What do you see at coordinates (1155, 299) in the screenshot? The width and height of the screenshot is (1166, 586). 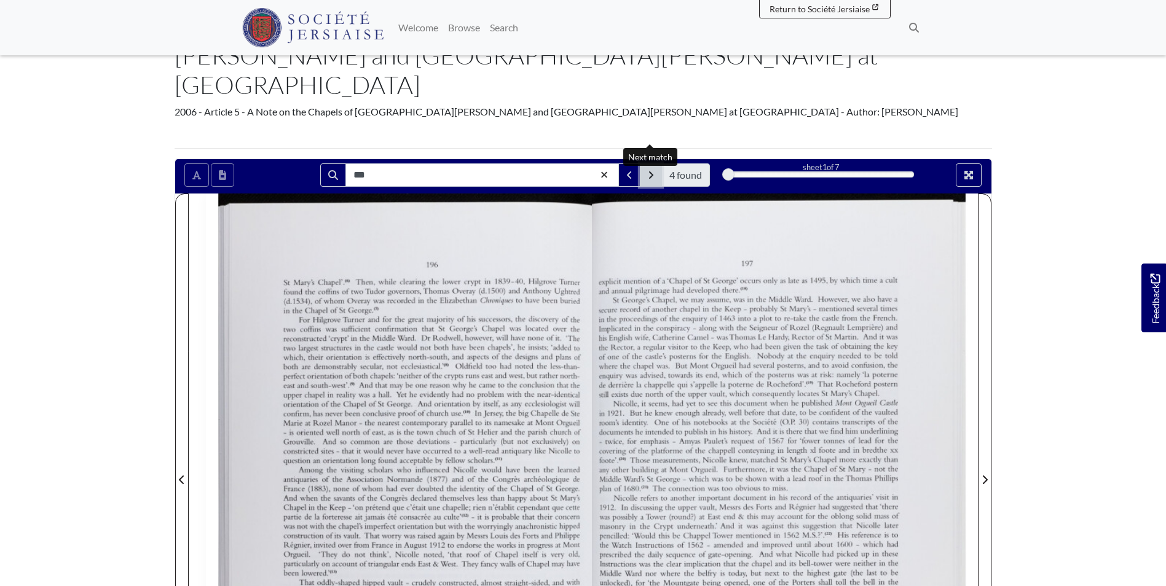 I see `span: Feedback` at bounding box center [1155, 299].